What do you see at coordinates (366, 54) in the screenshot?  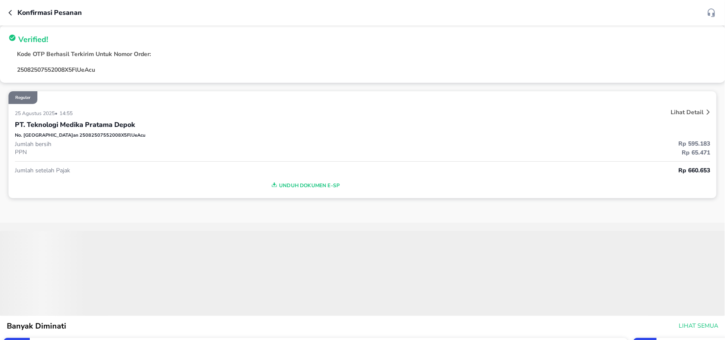 I see `p: Kode OTP Berhasil Terkirim Untuk Nomor Order:` at bounding box center [366, 54].